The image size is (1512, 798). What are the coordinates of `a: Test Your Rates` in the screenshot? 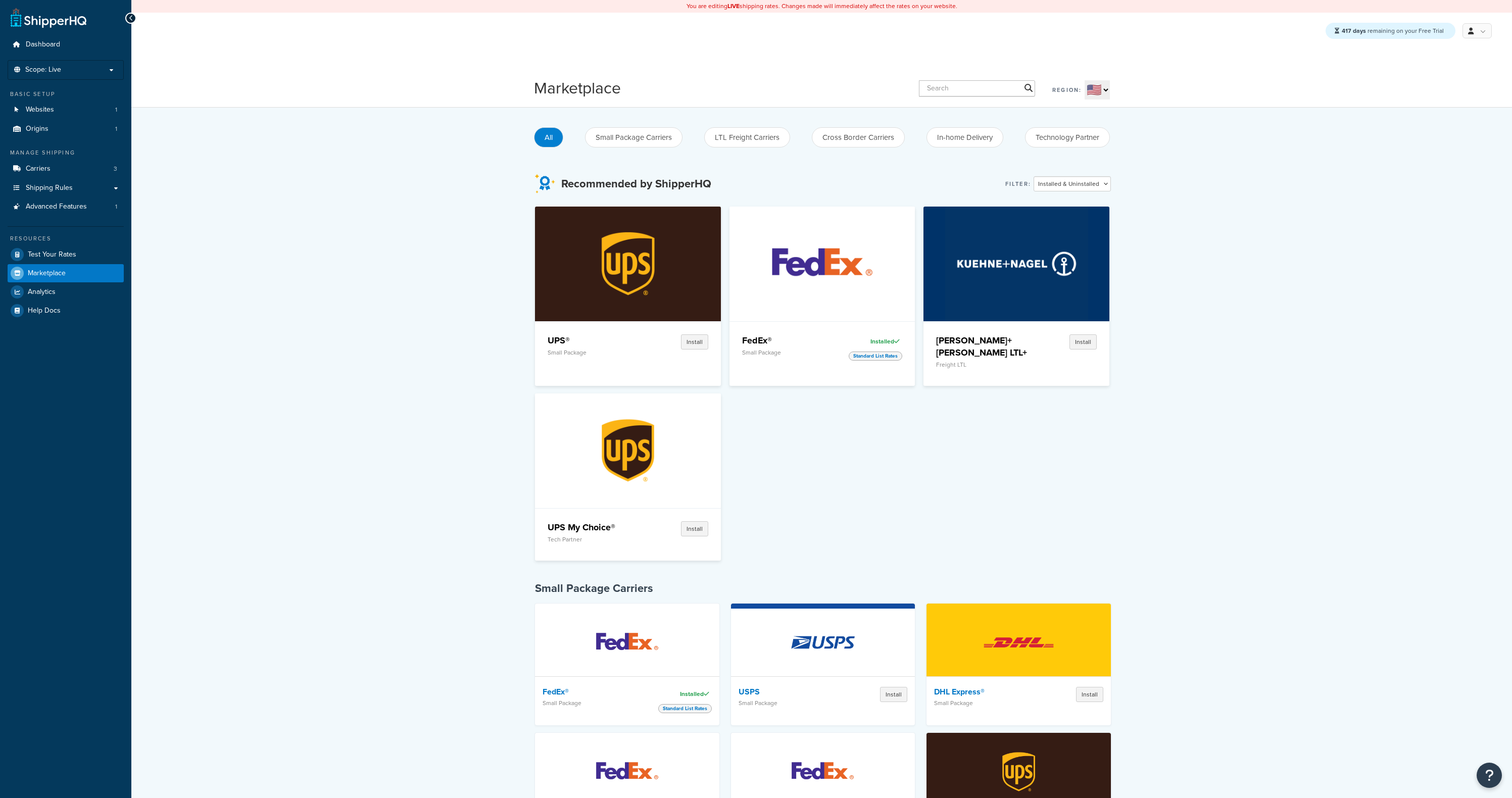 It's located at (66, 254).